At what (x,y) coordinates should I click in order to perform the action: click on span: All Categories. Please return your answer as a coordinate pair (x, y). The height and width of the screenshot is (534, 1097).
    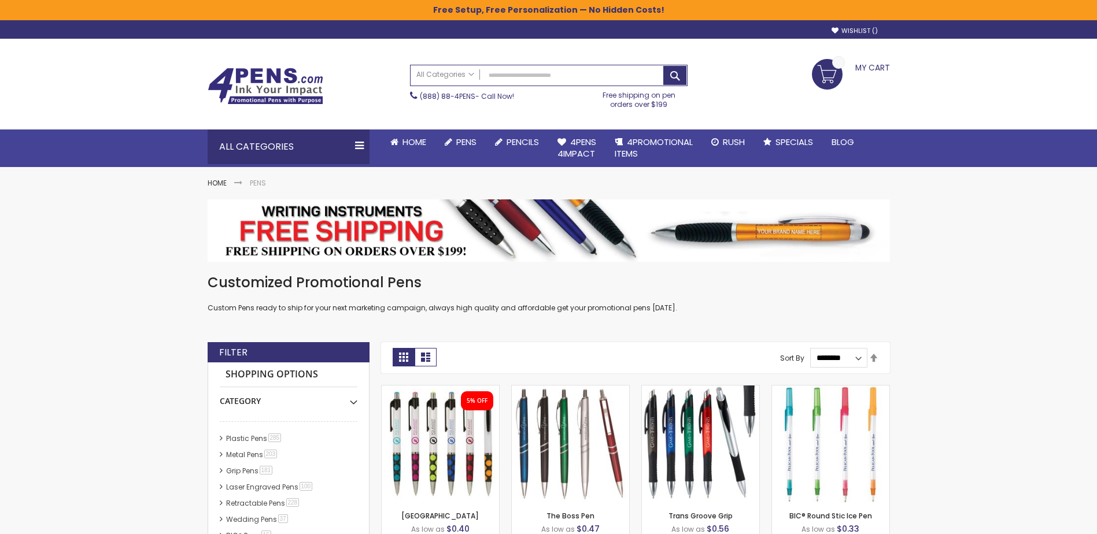
    Looking at the image, I should click on (445, 75).